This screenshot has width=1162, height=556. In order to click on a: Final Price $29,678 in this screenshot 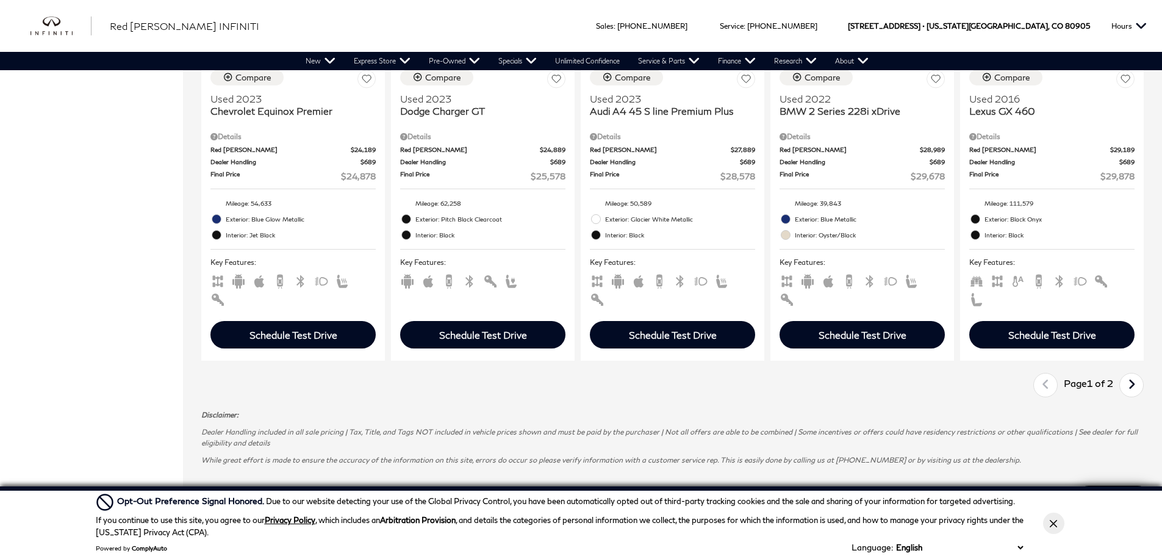, I will do `click(862, 176)`.